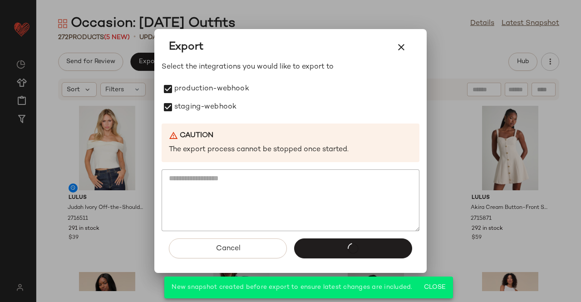 This screenshot has height=302, width=581. Describe the element at coordinates (434, 287) in the screenshot. I see `button: Close` at that location.